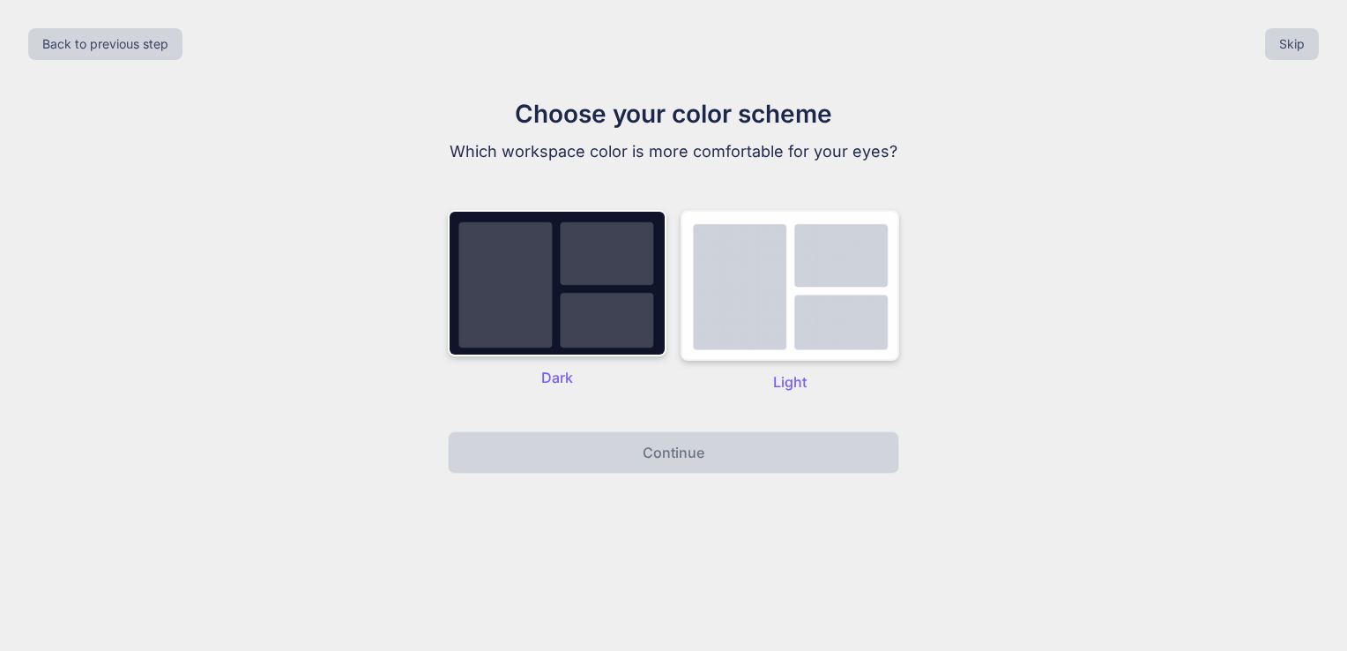  Describe the element at coordinates (674, 152) in the screenshot. I see `p: Which workspace color is more comfortable for your eyes?` at that location.